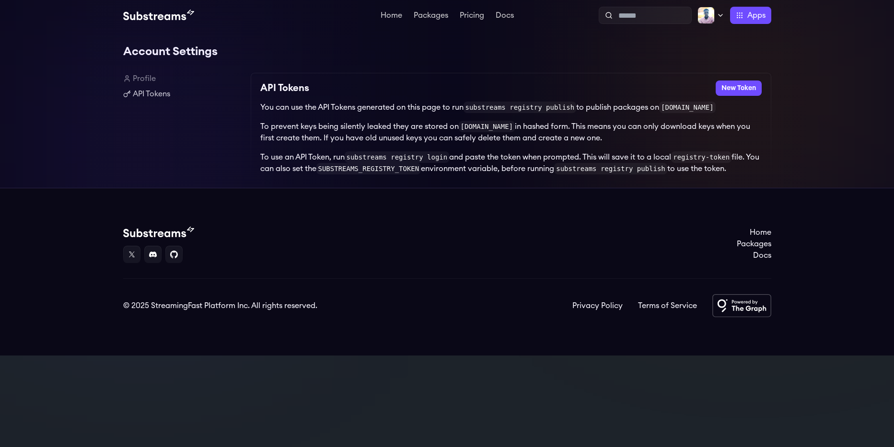 This screenshot has height=447, width=894. What do you see at coordinates (742, 306) in the screenshot?
I see `img: Powered by The Graph` at bounding box center [742, 306].